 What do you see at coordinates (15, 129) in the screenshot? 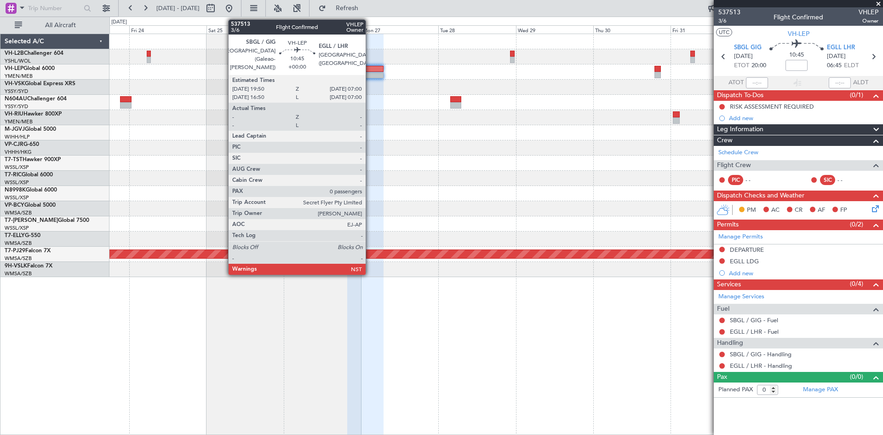
I see `span: M-JGVJ` at bounding box center [15, 129].